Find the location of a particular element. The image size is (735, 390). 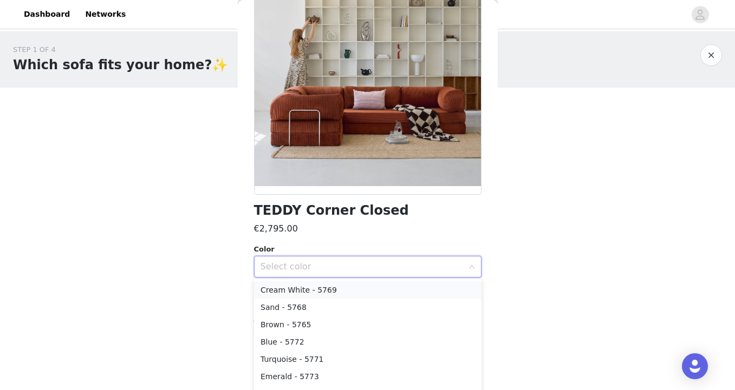

h1: TEDDY Corner Closed is located at coordinates (331, 211).